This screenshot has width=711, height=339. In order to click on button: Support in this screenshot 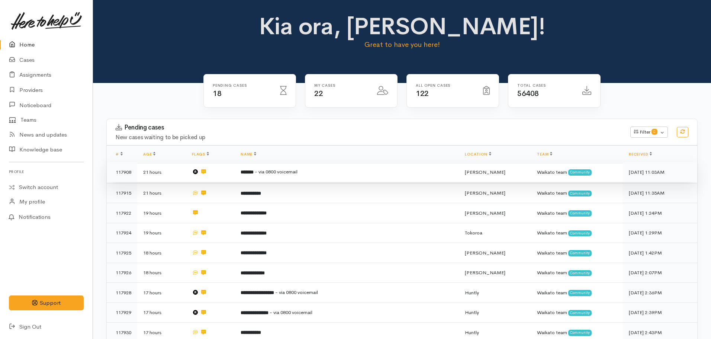, I will do `click(46, 303)`.